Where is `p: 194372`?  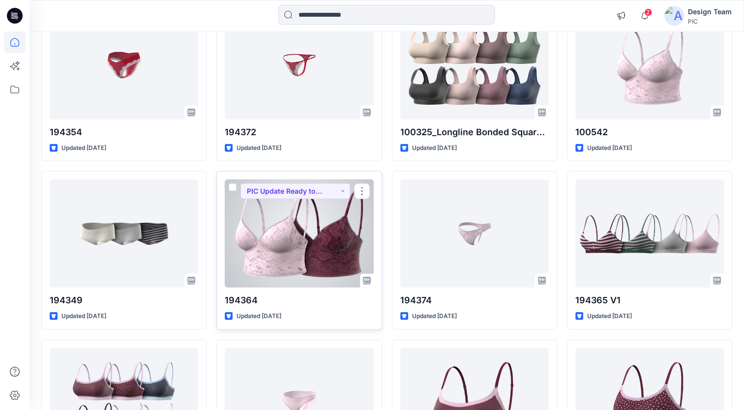 p: 194372 is located at coordinates (299, 132).